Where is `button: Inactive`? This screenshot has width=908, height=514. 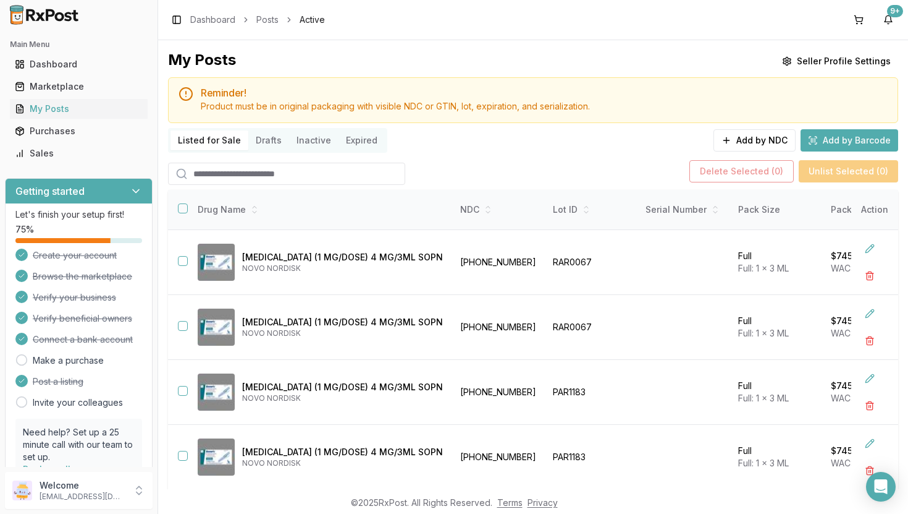
button: Inactive is located at coordinates (314, 140).